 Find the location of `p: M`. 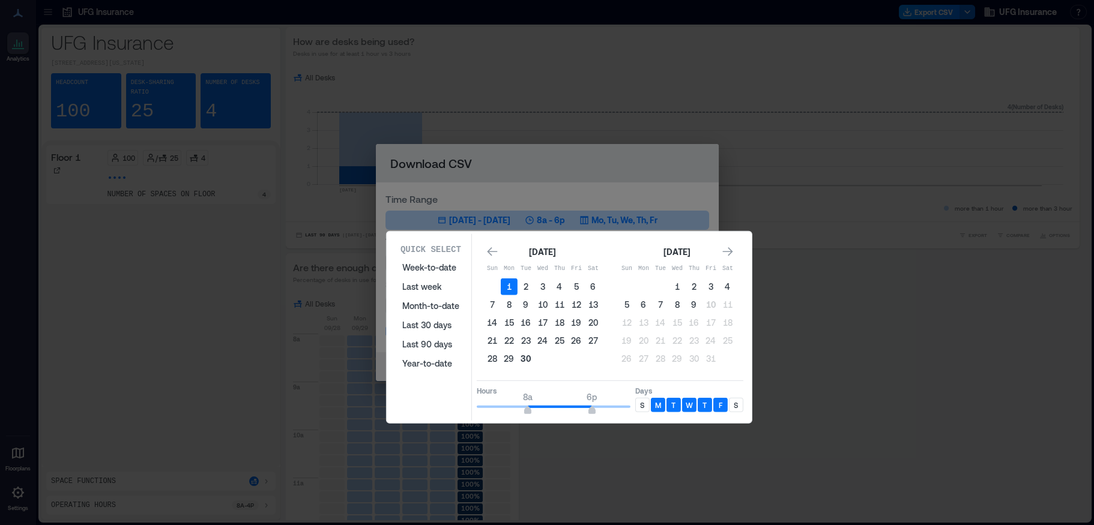

p: M is located at coordinates (658, 405).